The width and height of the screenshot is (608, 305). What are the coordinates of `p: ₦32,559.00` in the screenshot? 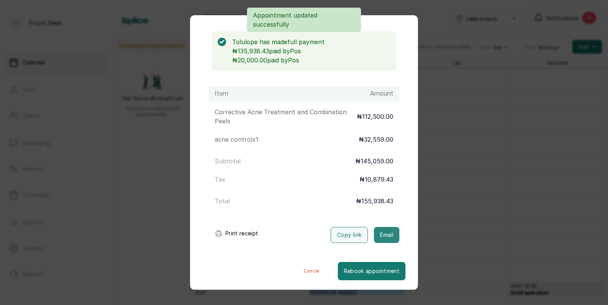 It's located at (376, 139).